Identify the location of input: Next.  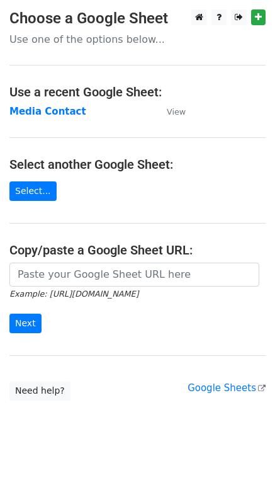
(25, 323).